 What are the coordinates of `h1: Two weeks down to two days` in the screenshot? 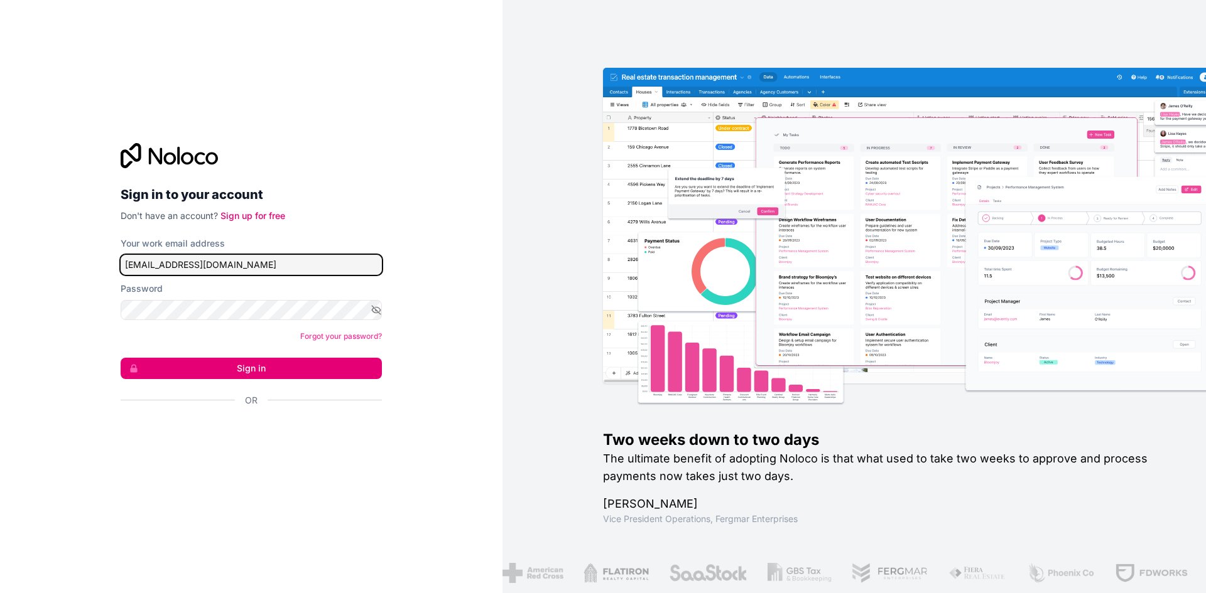 It's located at (884, 440).